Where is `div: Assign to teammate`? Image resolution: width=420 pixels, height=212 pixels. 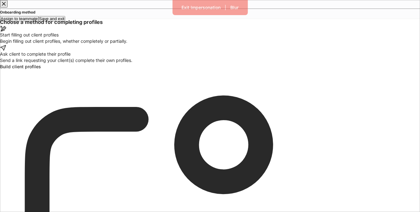
div: Assign to teammate is located at coordinates (19, 19).